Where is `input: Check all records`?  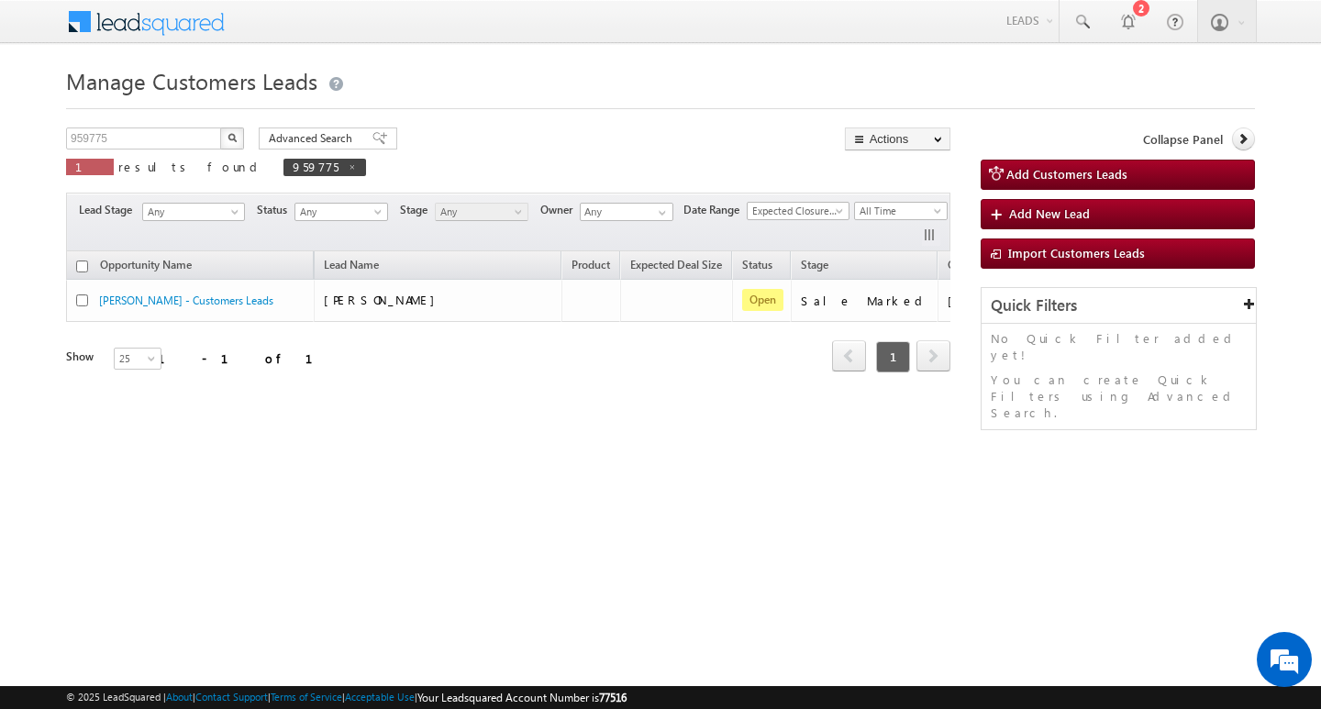
input: Check all records is located at coordinates (82, 266).